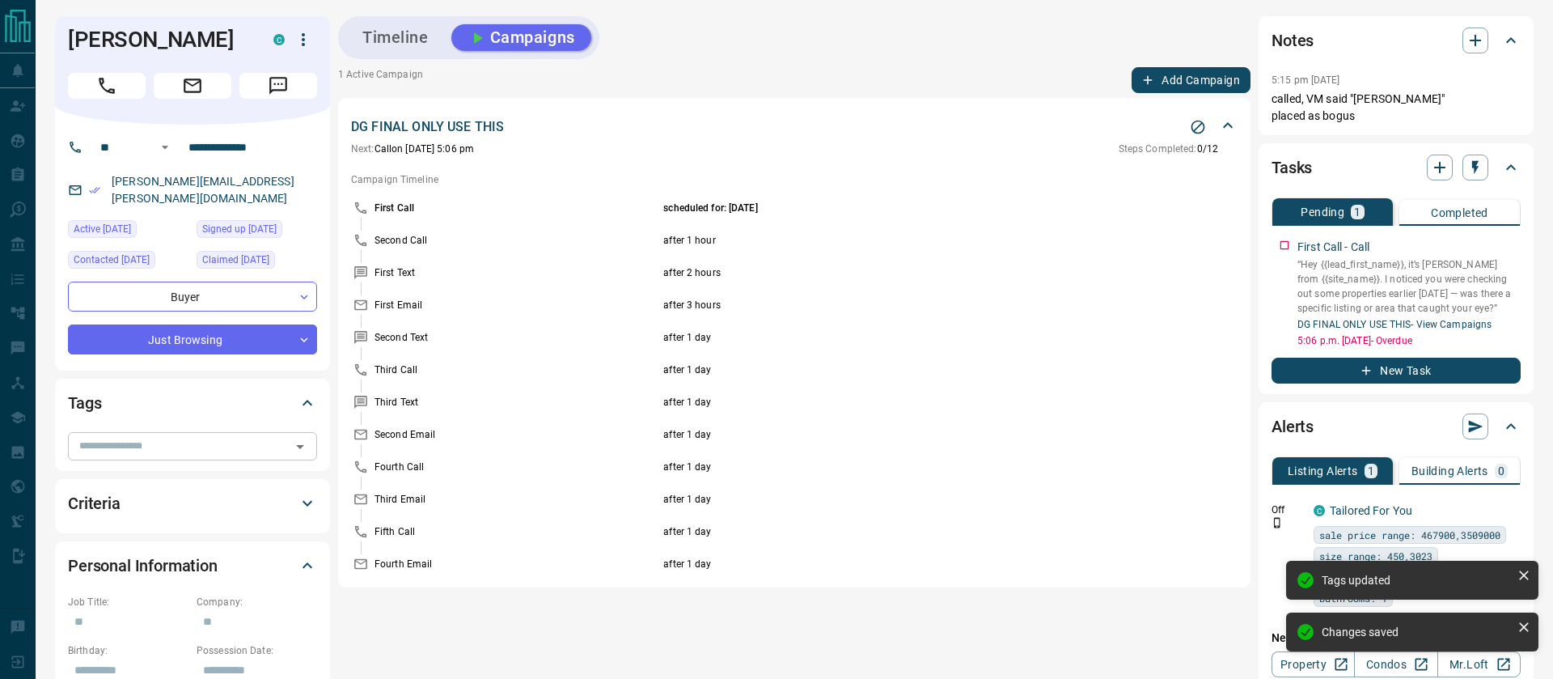 The width and height of the screenshot is (1553, 679). Describe the element at coordinates (517, 370) in the screenshot. I see `p: Third Call` at that location.